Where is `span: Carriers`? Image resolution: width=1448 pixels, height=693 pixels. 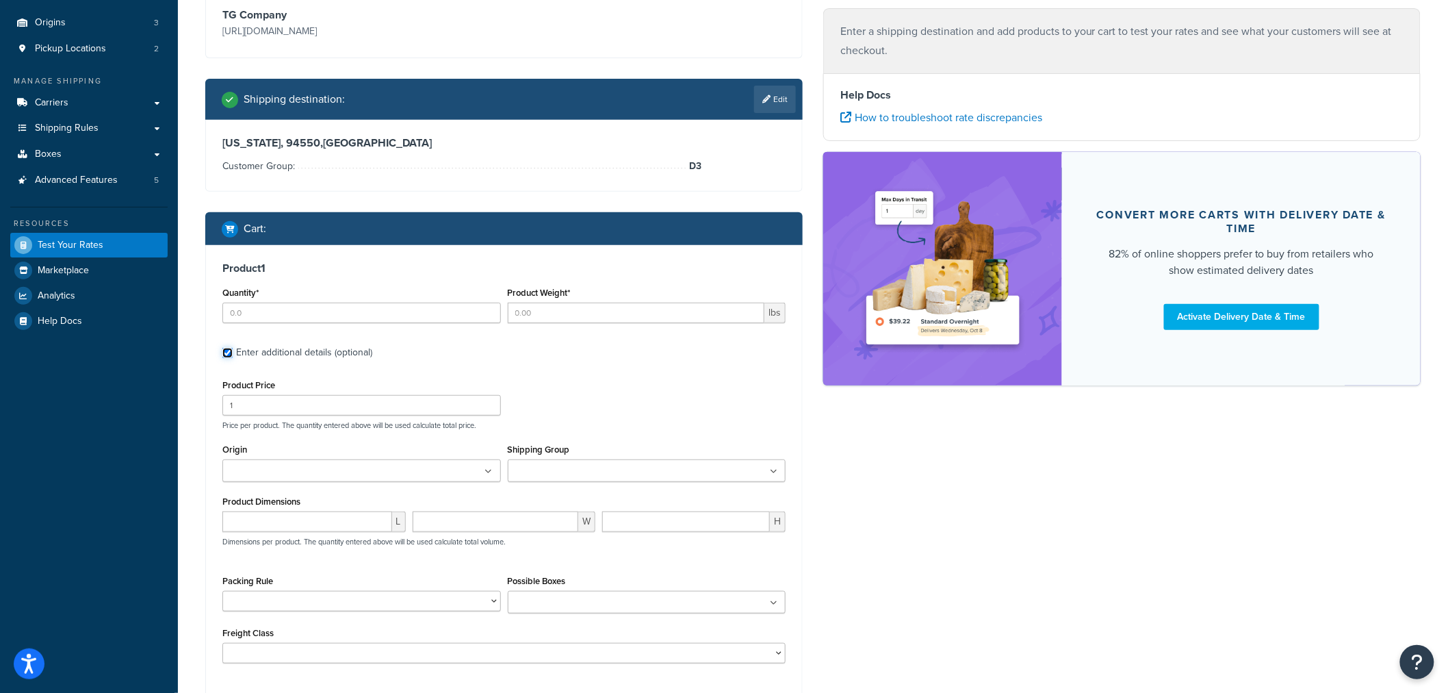
span: Carriers is located at coordinates (51, 103).